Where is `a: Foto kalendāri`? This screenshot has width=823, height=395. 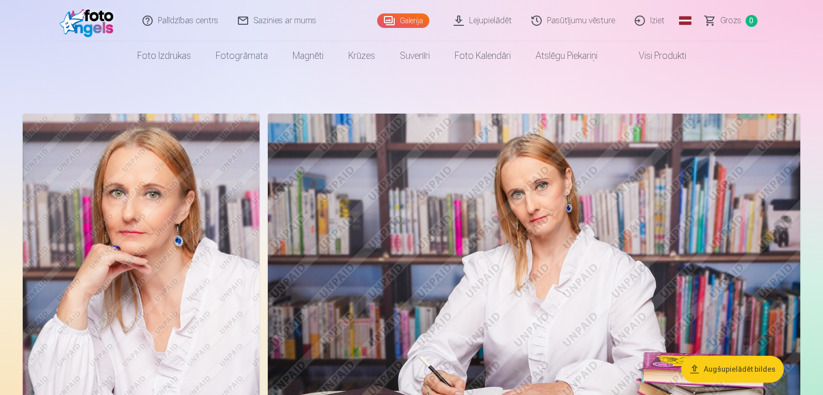 a: Foto kalendāri is located at coordinates (482, 56).